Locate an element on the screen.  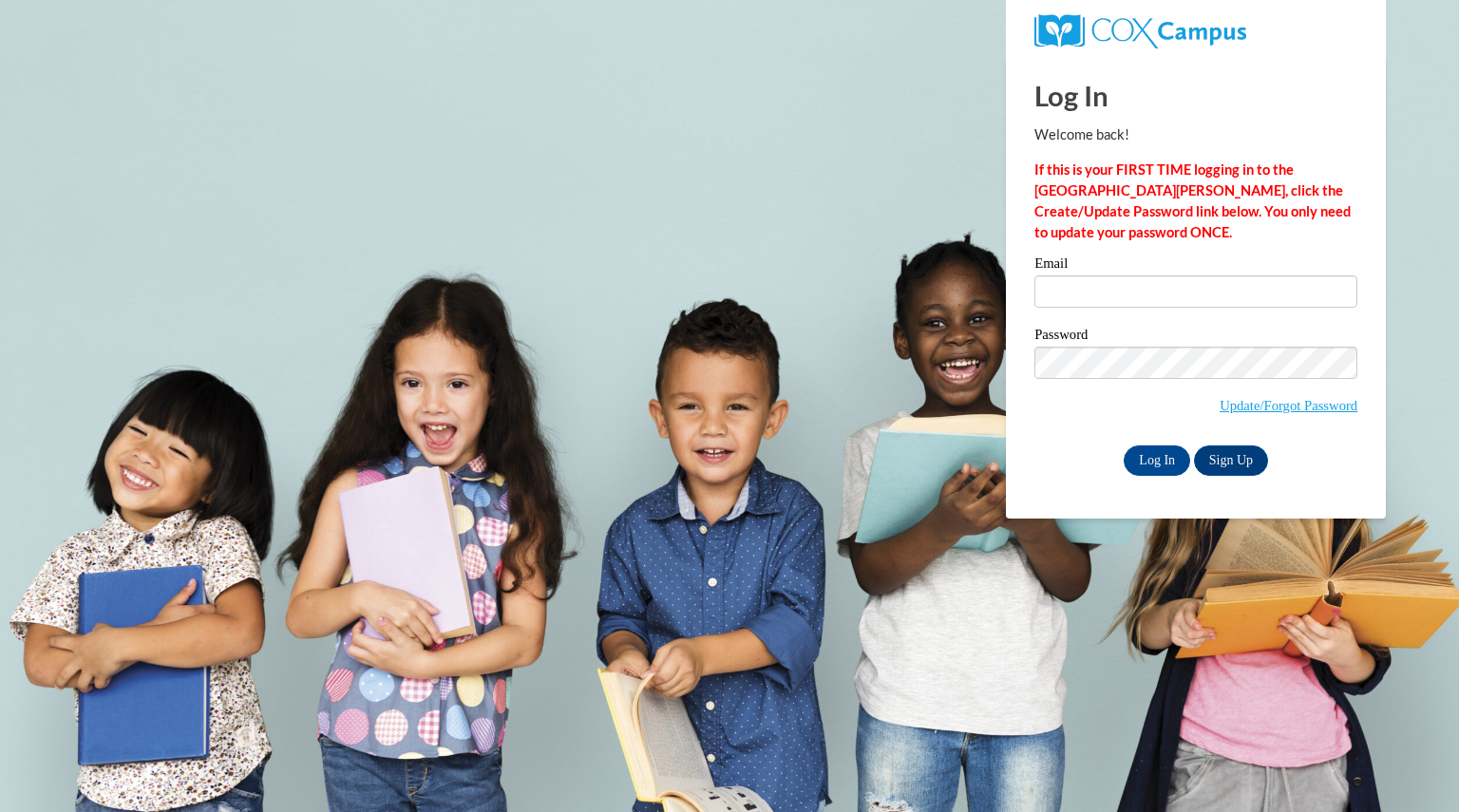
a: Update/Forgot Password is located at coordinates (1288, 405).